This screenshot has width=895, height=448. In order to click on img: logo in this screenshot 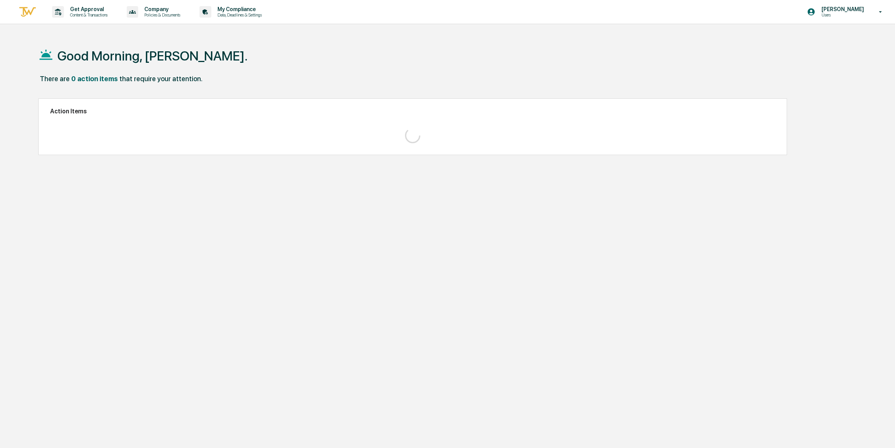, I will do `click(28, 12)`.